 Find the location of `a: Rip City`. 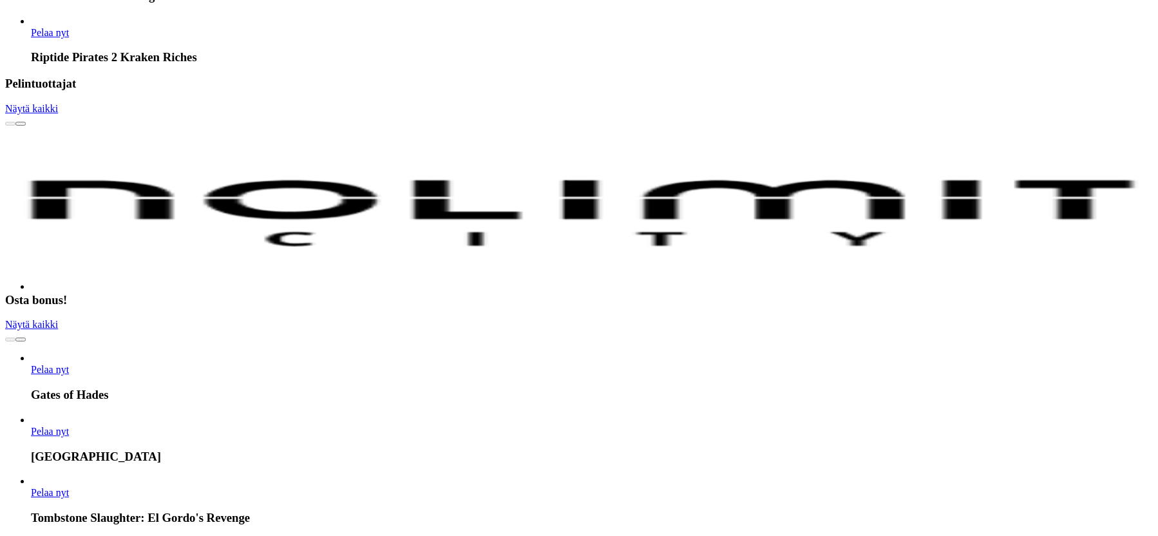

a: Rip City is located at coordinates (50, 431).